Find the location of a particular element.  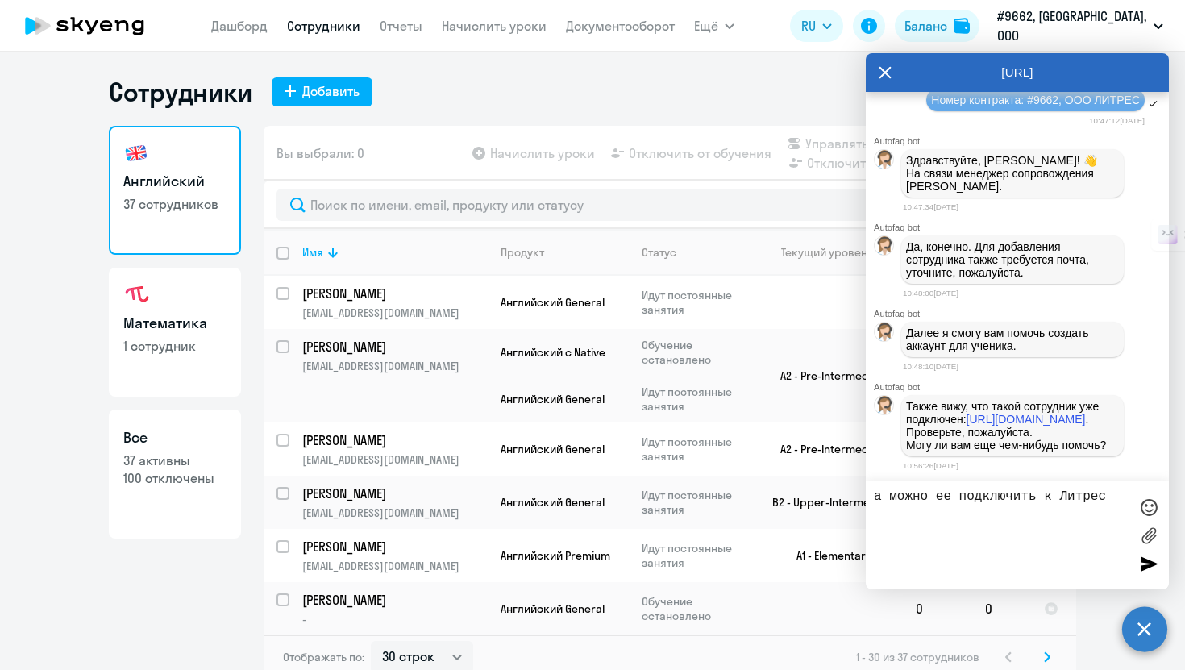

h1: Сотрудники is located at coordinates (181, 92).